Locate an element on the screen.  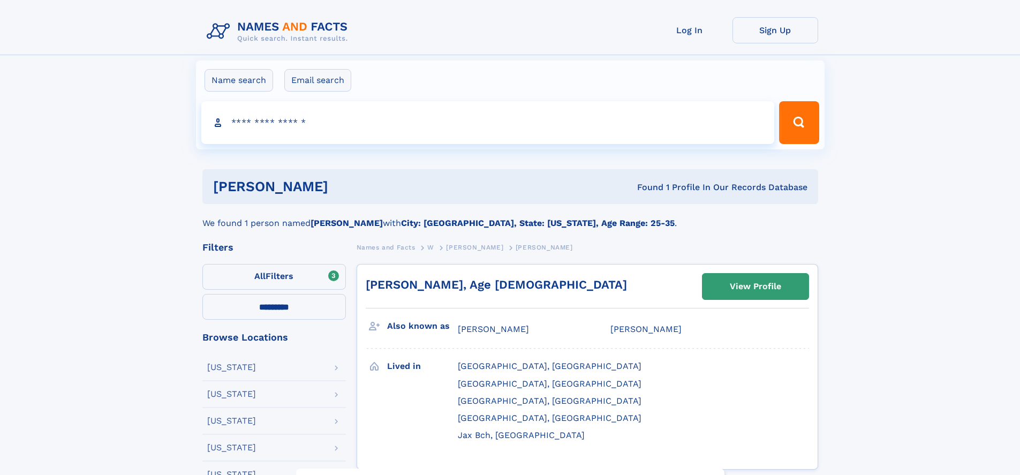
h3: Lived in is located at coordinates (422, 366).